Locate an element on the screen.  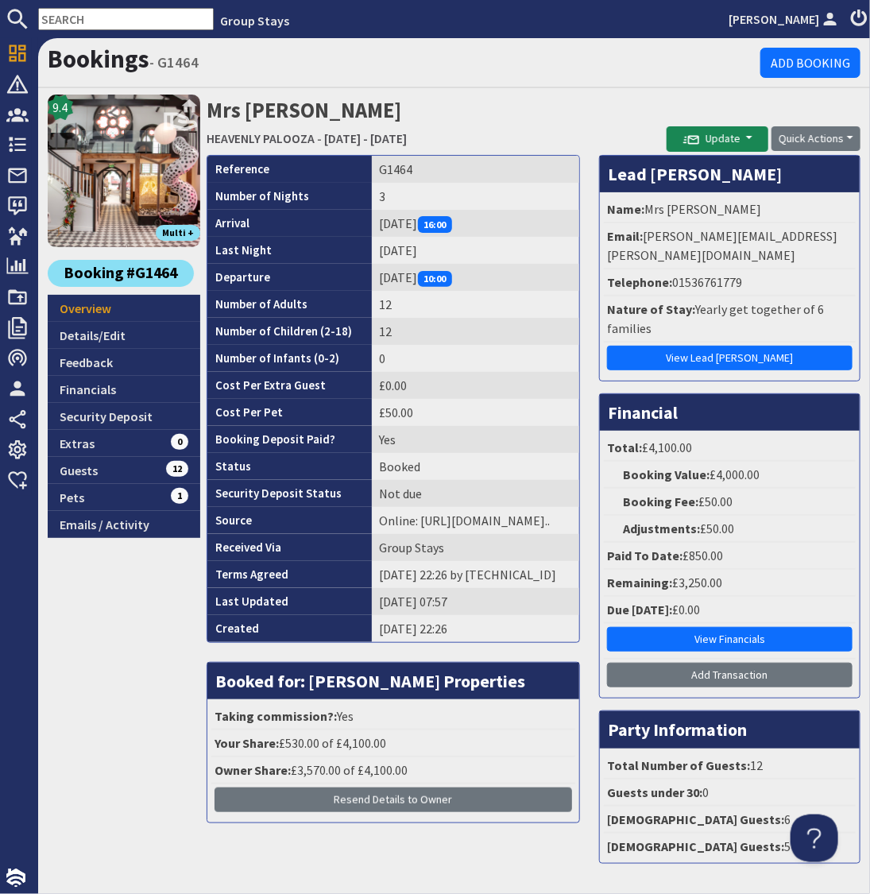
strong: Booking Value: is located at coordinates (666, 474).